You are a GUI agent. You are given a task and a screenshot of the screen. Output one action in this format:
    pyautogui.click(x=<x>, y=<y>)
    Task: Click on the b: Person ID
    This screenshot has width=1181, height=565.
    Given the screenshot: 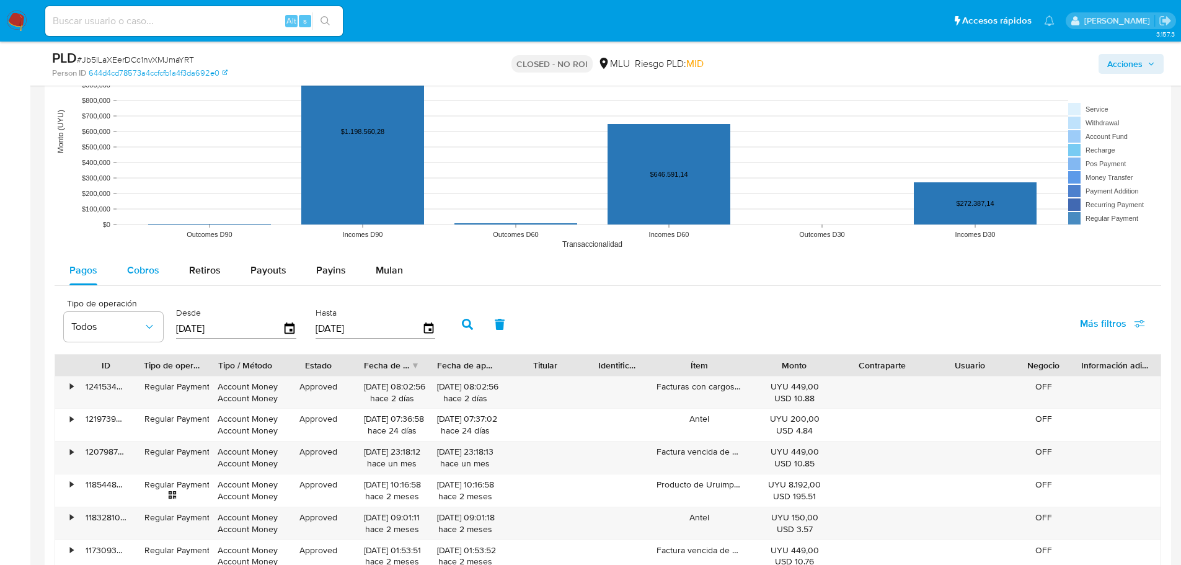 What is the action you would take?
    pyautogui.click(x=69, y=73)
    